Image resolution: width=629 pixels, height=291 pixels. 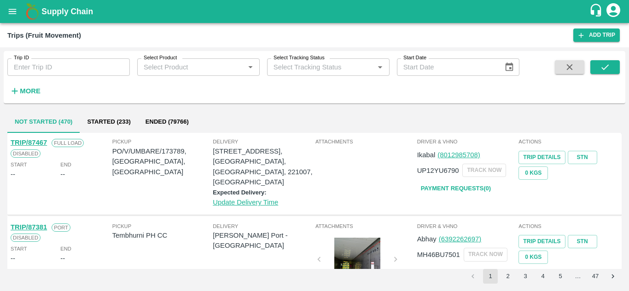 I want to click on button: Not Started (470), so click(x=43, y=122).